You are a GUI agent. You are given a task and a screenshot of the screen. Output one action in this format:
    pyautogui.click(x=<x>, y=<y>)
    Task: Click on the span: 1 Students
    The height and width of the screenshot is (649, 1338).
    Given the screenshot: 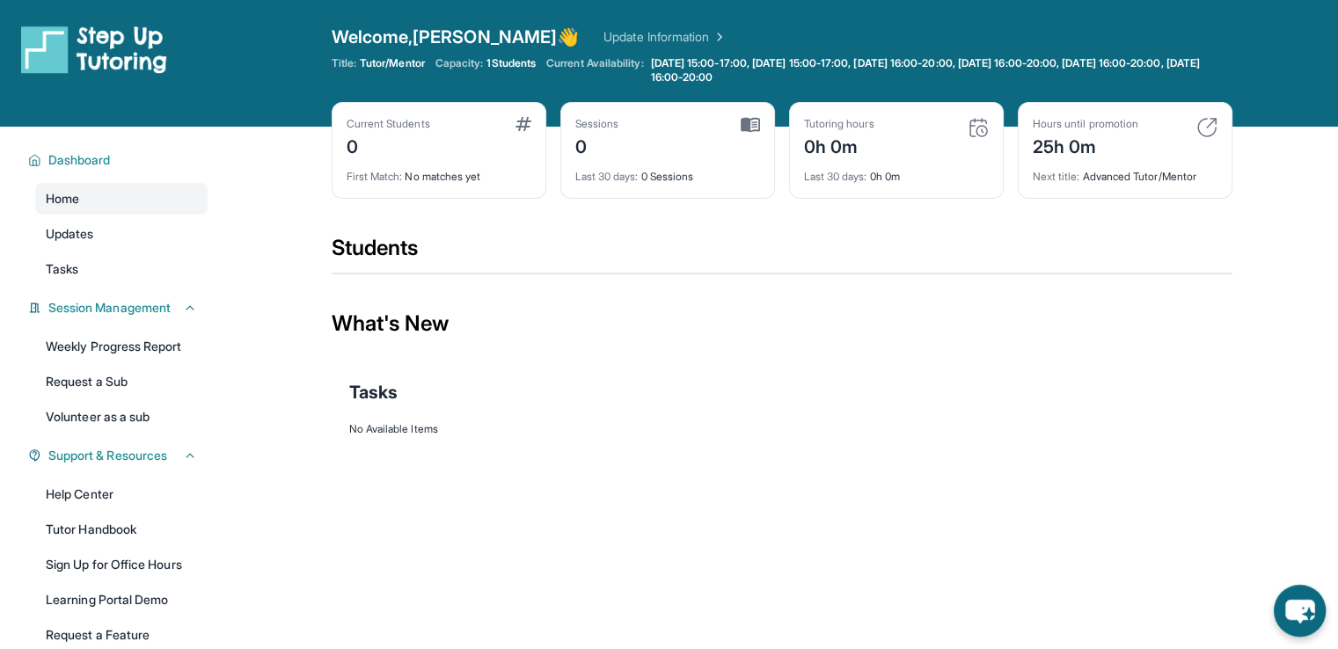 What is the action you would take?
    pyautogui.click(x=511, y=63)
    